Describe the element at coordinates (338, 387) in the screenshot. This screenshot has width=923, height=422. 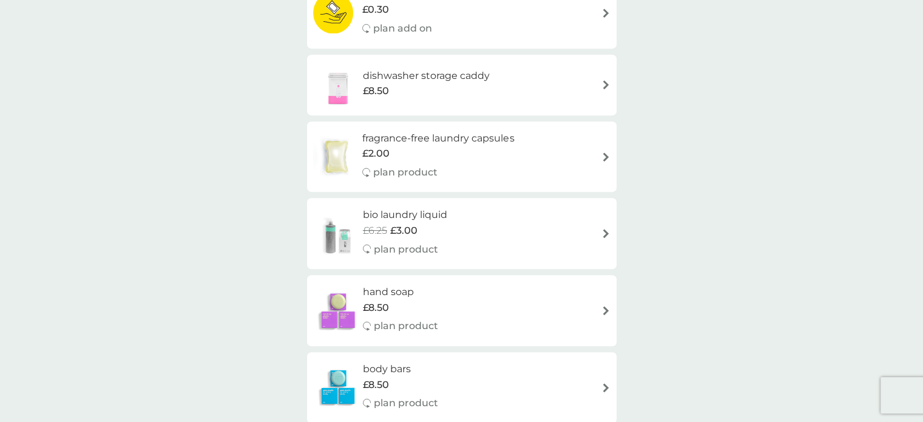
I see `img: body bars` at that location.